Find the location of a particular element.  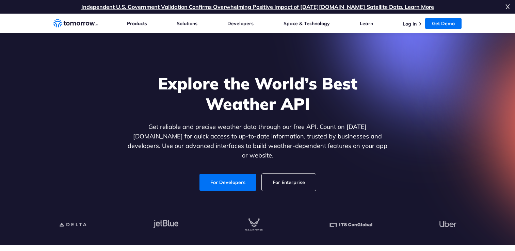

a: Developers is located at coordinates (240, 23).